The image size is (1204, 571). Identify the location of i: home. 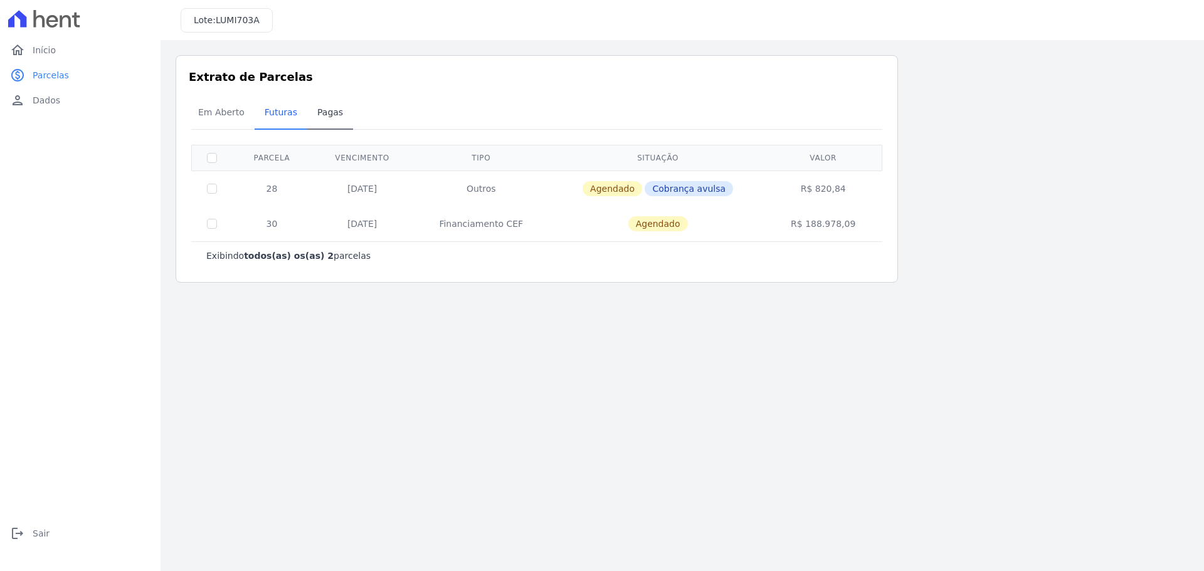
(18, 50).